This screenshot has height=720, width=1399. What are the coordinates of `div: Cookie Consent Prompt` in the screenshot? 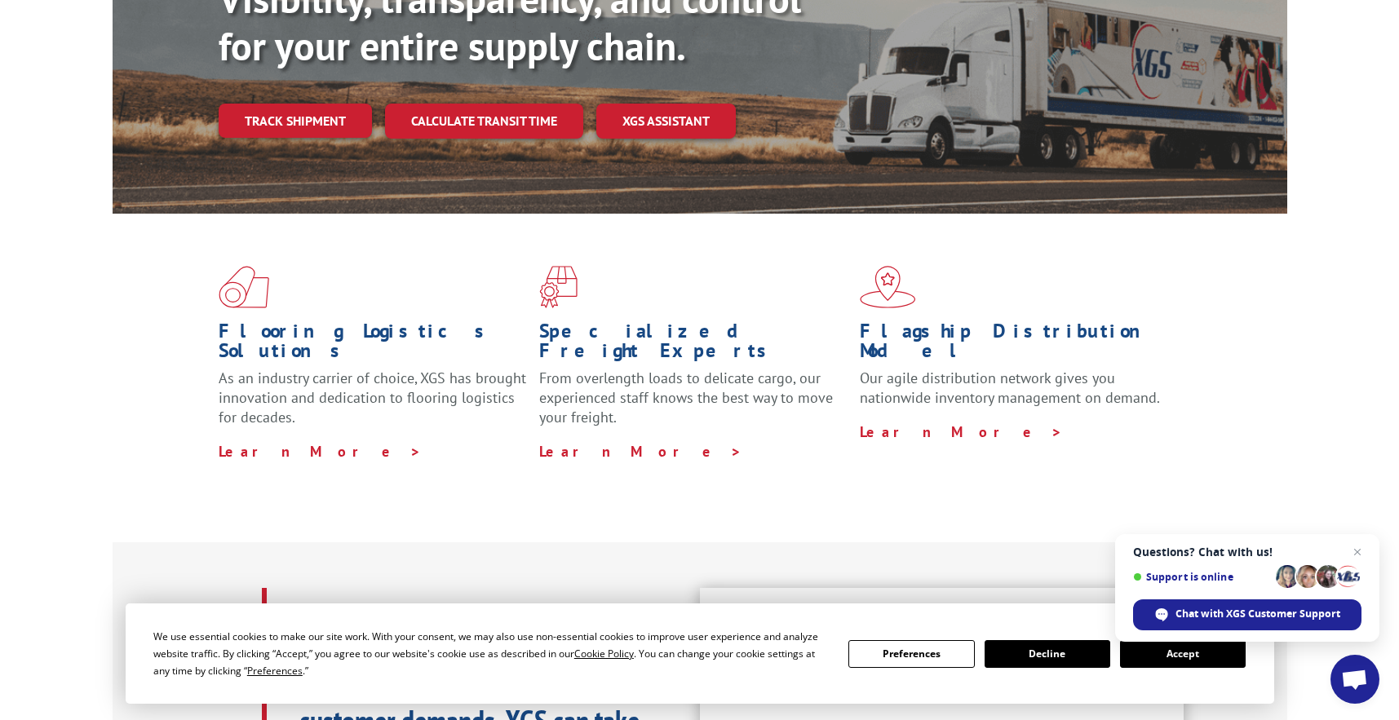 It's located at (700, 653).